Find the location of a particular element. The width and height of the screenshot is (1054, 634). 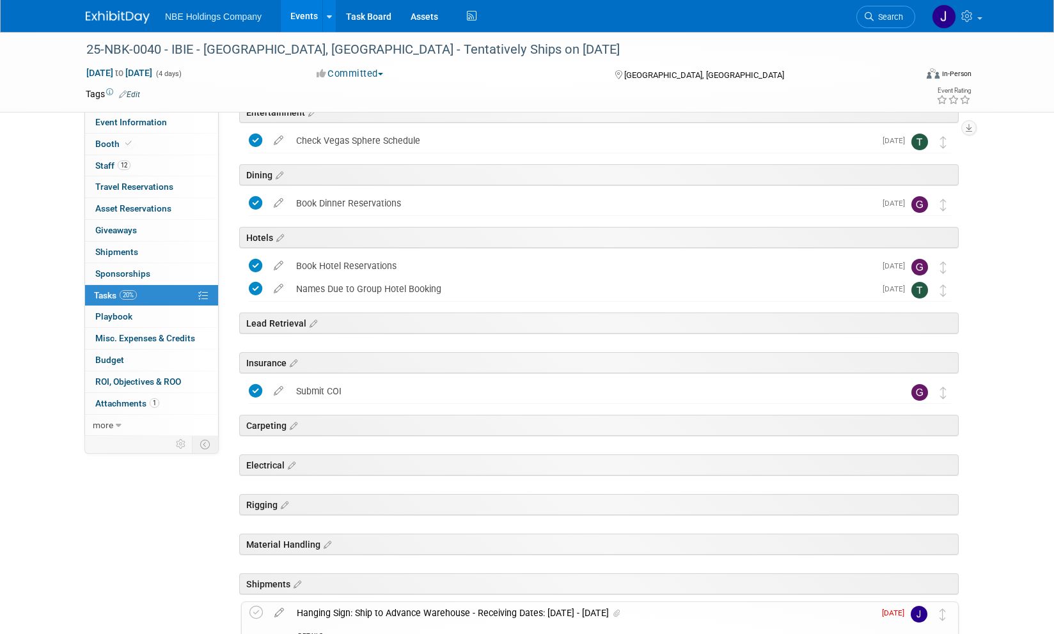

a: Budget is located at coordinates (152, 360).